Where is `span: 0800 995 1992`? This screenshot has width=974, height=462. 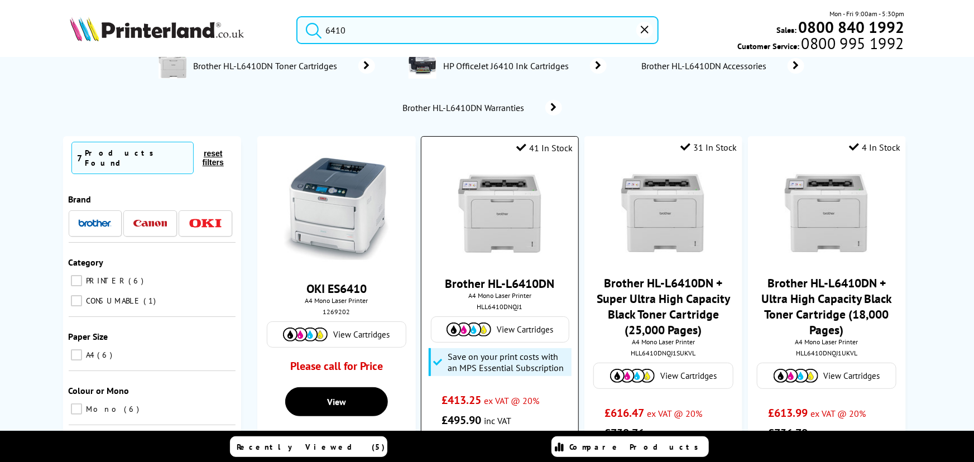 span: 0800 995 1992 is located at coordinates (852, 43).